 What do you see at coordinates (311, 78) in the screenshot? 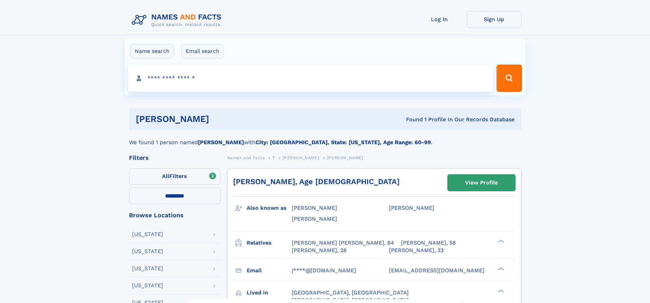
I see `input: search input` at bounding box center [311, 78].